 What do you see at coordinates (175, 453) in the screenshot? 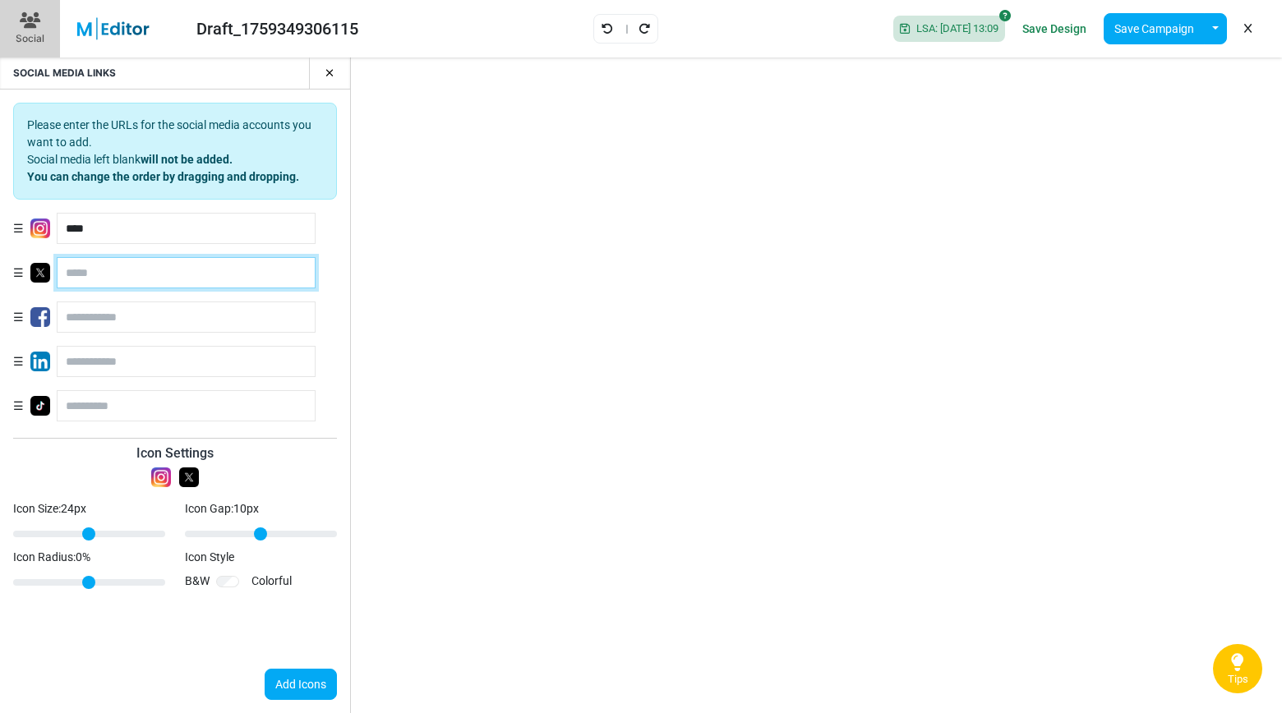
I see `h6: Icon Settings` at bounding box center [175, 453].